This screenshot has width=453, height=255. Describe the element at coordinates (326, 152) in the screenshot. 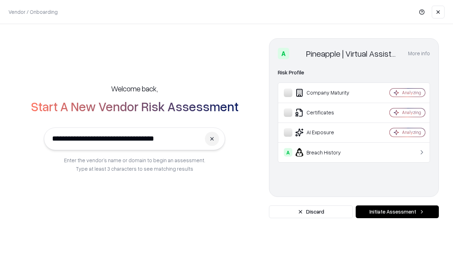

I see `div: Breach History` at that location.